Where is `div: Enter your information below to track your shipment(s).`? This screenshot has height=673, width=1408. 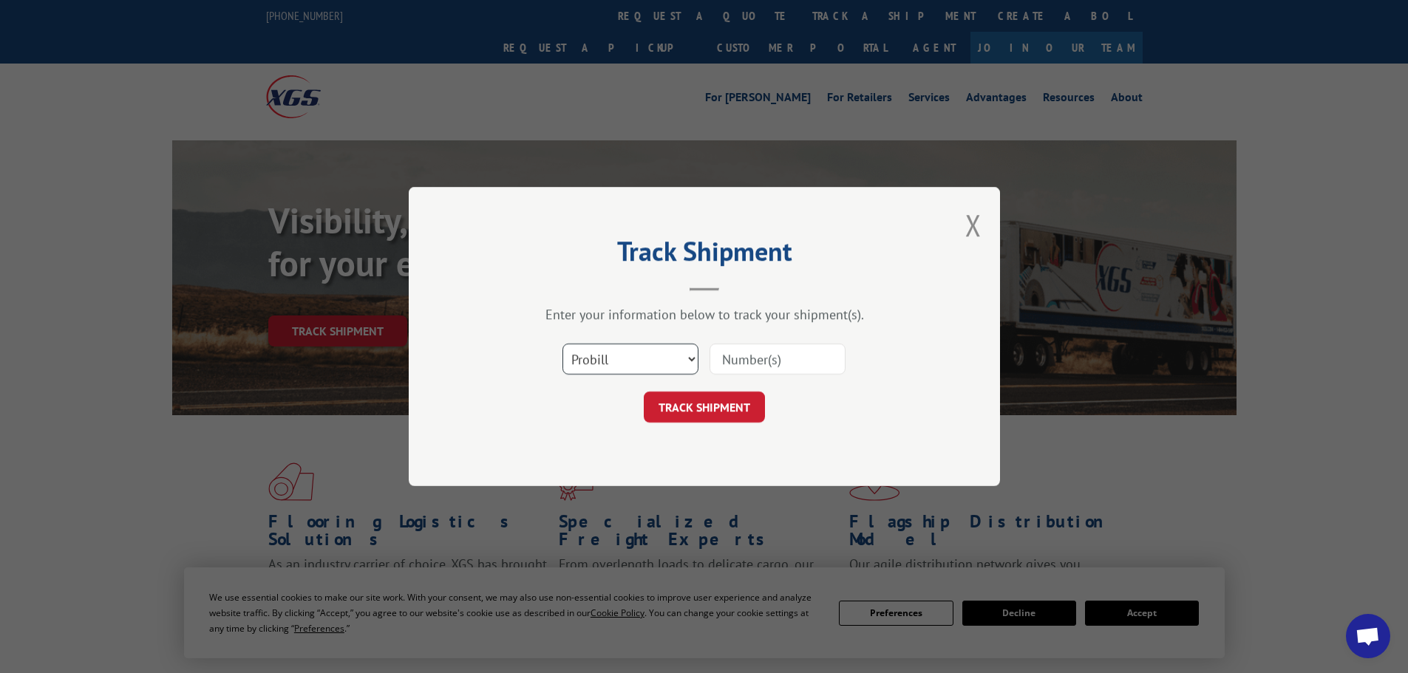
div: Enter your information below to track your shipment(s). is located at coordinates (704, 314).